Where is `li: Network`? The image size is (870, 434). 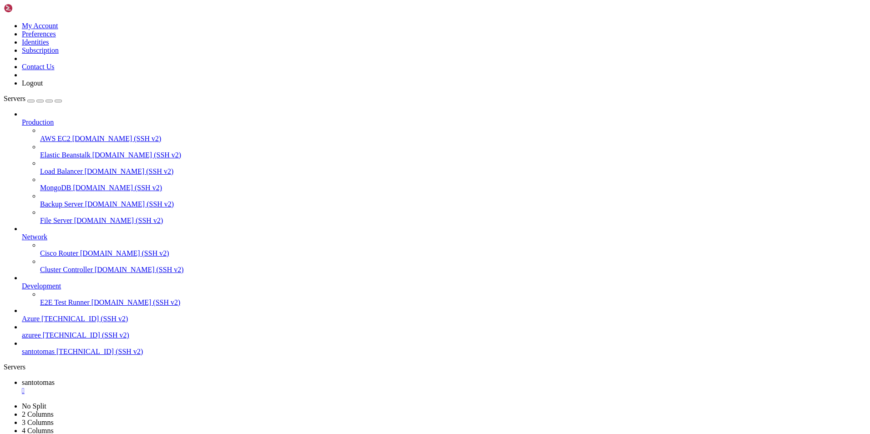
li: Network is located at coordinates (444, 249).